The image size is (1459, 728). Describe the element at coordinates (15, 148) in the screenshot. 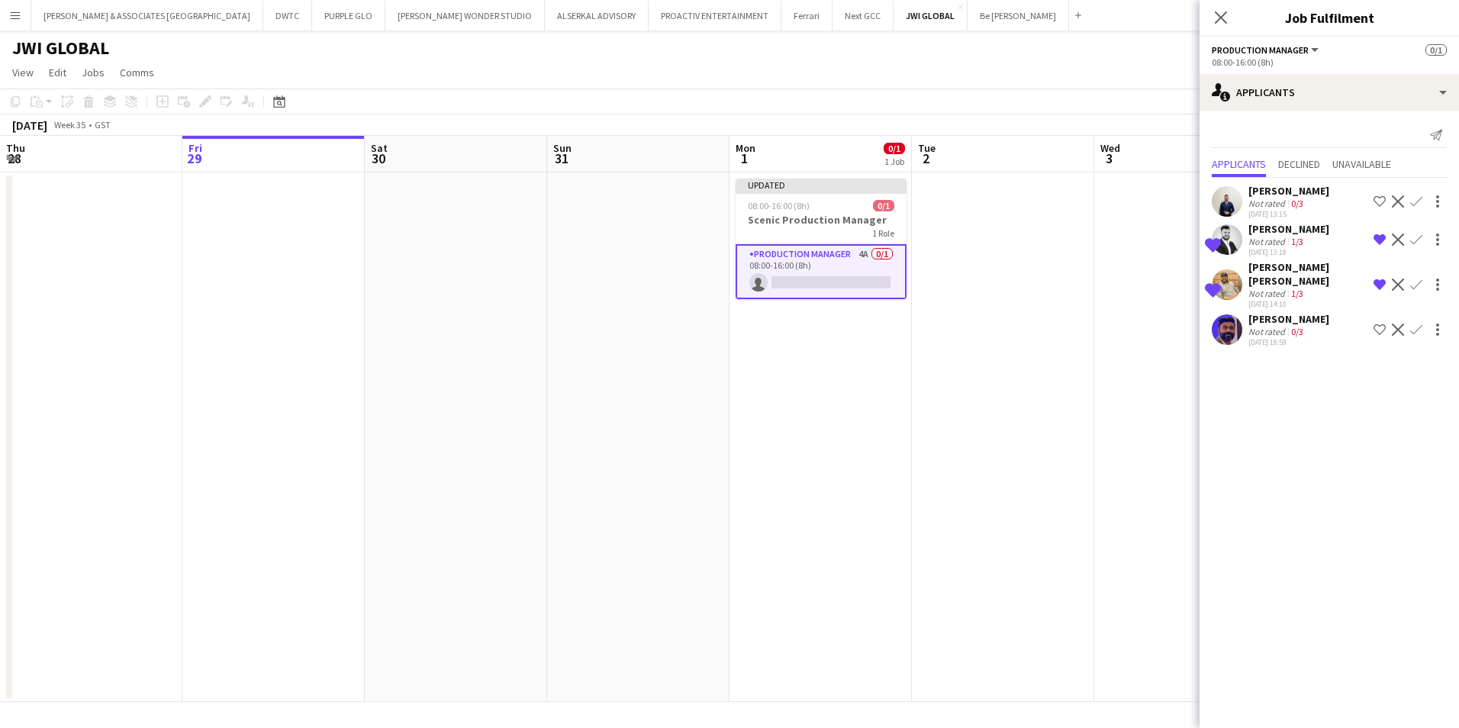

I see `span: Thu` at that location.